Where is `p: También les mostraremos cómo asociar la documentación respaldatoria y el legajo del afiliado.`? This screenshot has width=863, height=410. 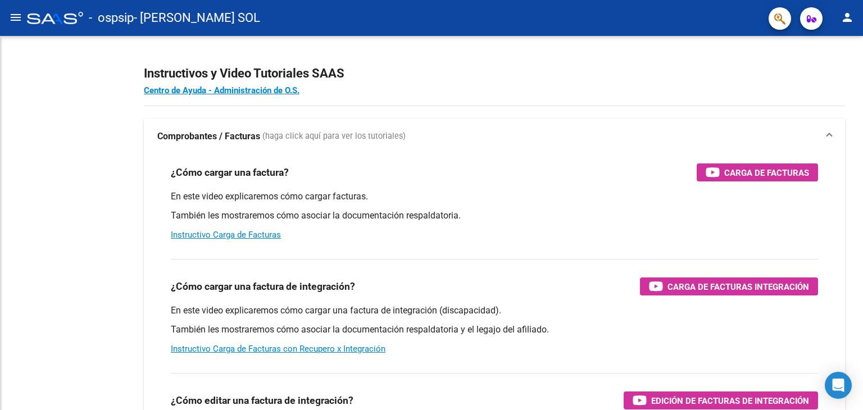 p: También les mostraremos cómo asociar la documentación respaldatoria y el legajo del afiliado. is located at coordinates (494, 330).